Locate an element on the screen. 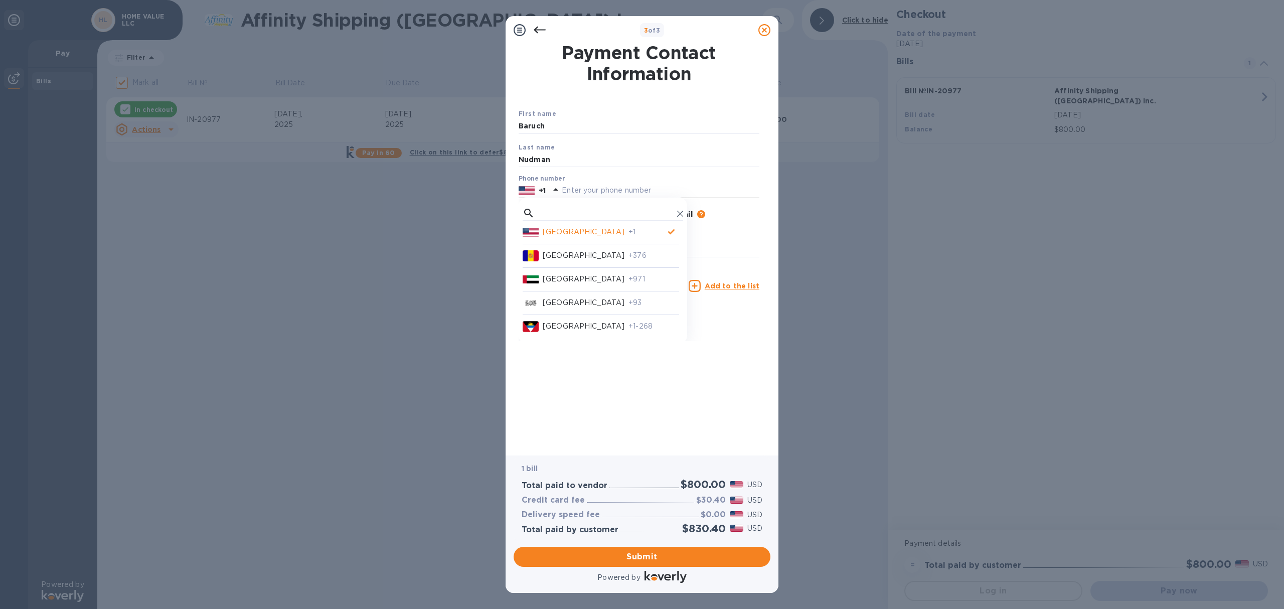 The height and width of the screenshot is (609, 1284). p: Powered by is located at coordinates (619, 577).